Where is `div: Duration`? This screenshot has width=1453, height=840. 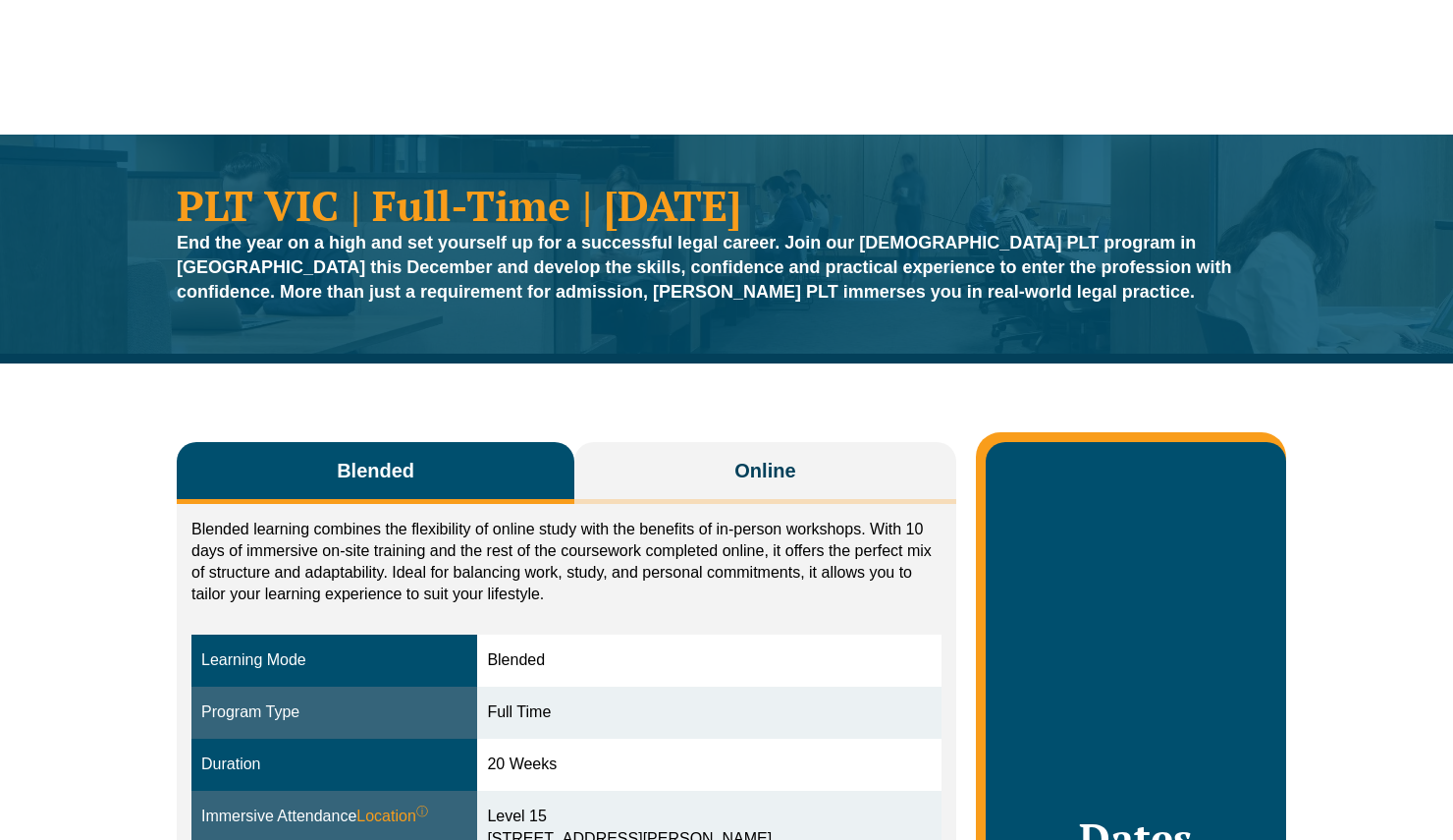 div: Duration is located at coordinates (334, 764).